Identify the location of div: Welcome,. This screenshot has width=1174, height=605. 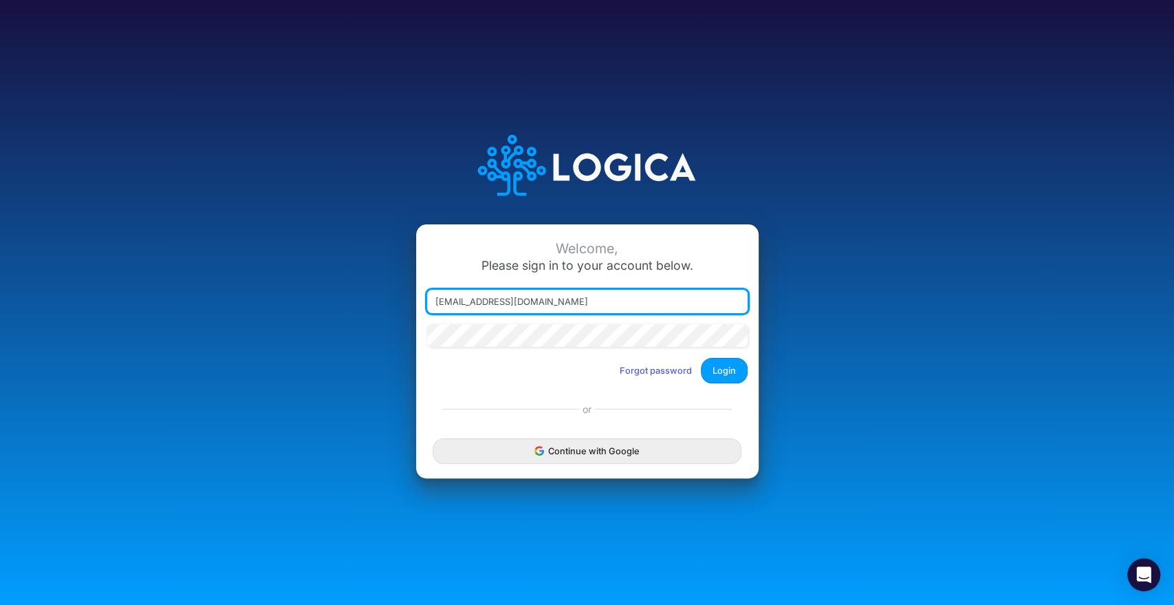
(587, 248).